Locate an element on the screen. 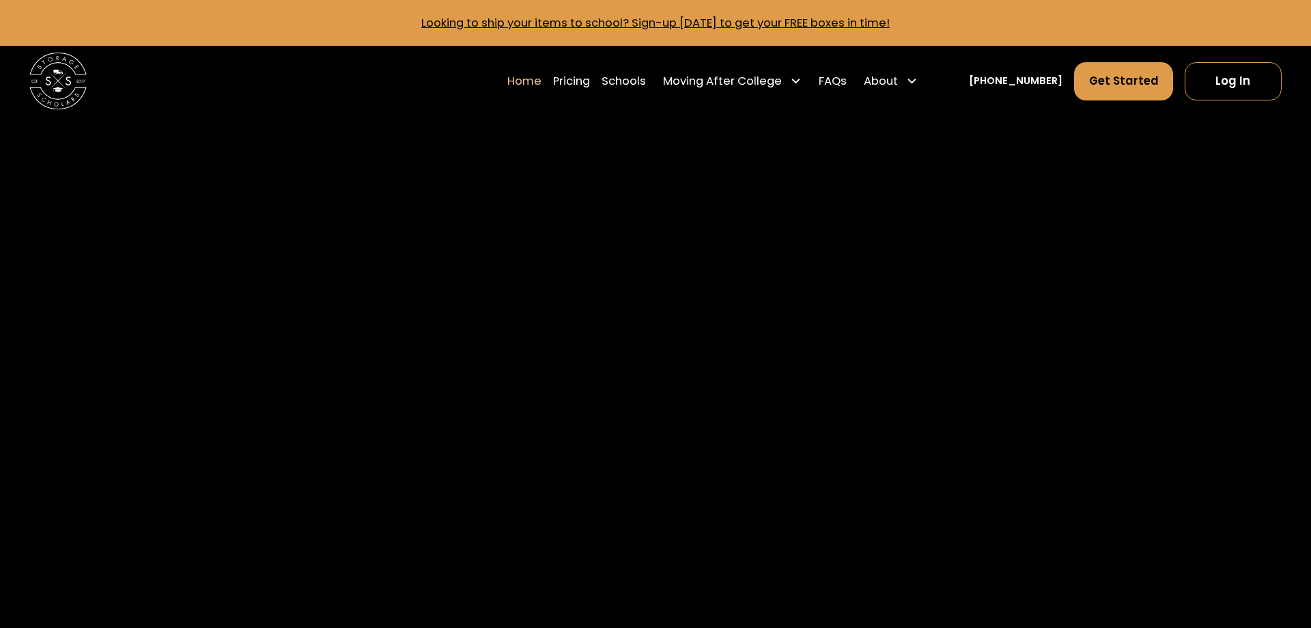 Image resolution: width=1311 pixels, height=628 pixels. a: Home is located at coordinates (525, 81).